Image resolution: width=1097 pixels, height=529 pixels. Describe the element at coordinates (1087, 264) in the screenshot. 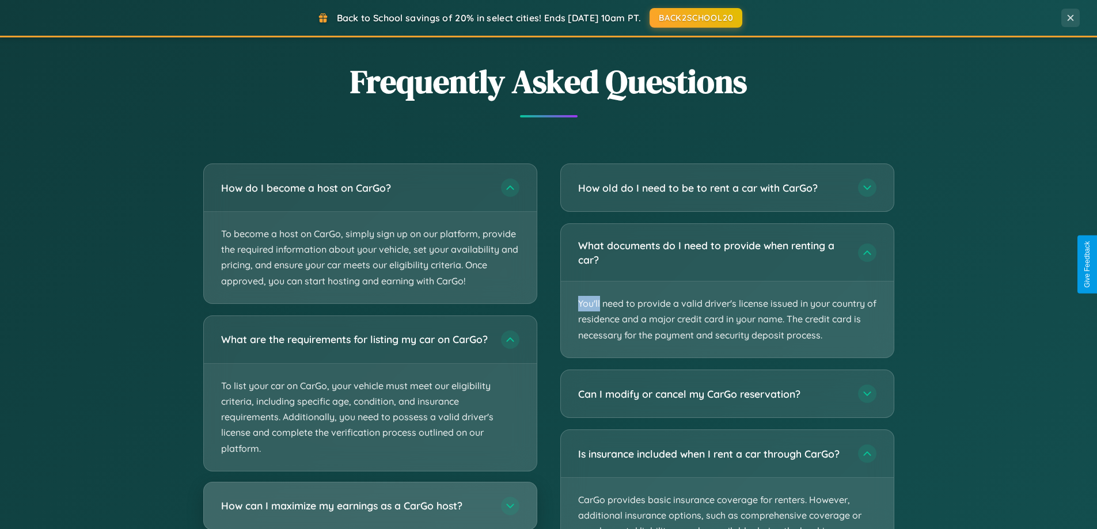

I see `div: Give Feedback` at that location.